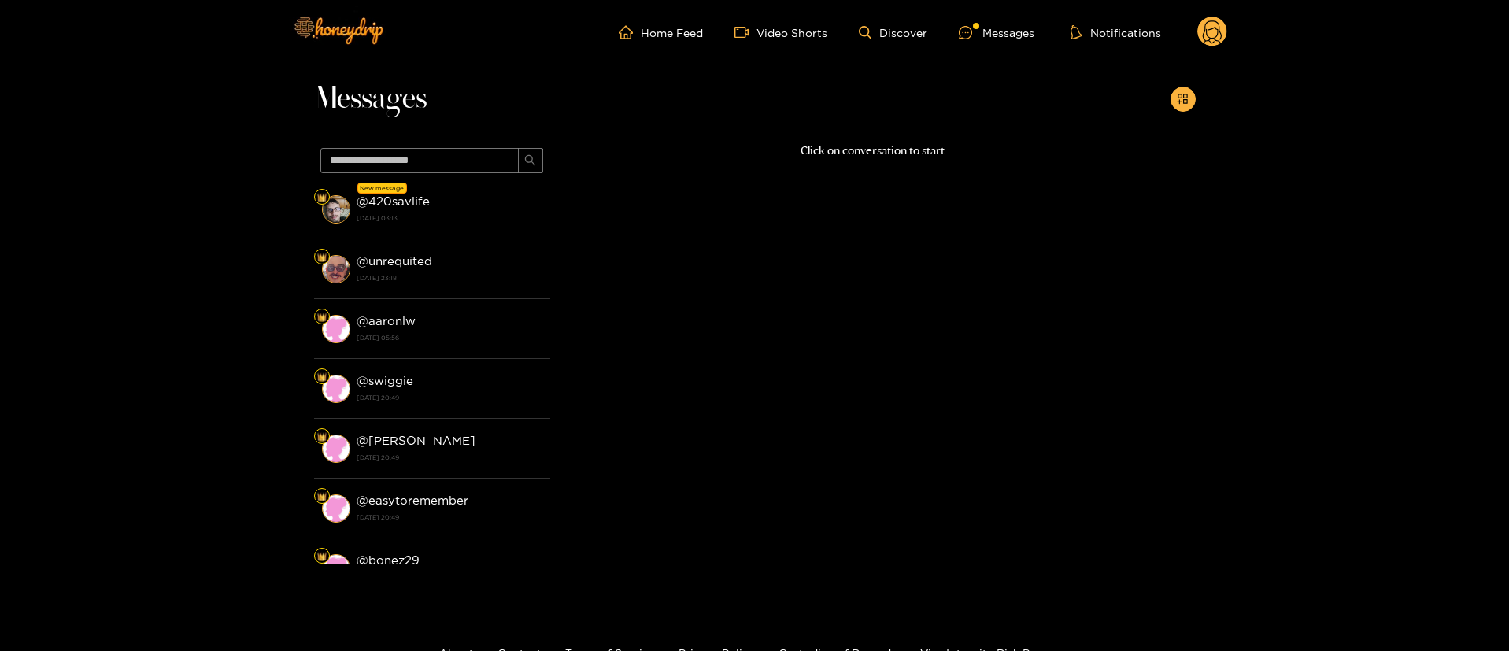 The width and height of the screenshot is (1509, 651). I want to click on button: search, so click(530, 161).